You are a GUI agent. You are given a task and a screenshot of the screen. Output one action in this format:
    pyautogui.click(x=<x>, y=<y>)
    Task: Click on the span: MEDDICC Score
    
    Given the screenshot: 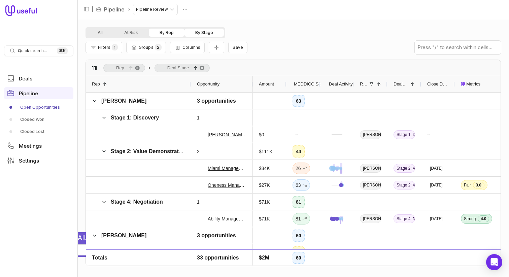 What is the action you would take?
    pyautogui.click(x=310, y=84)
    